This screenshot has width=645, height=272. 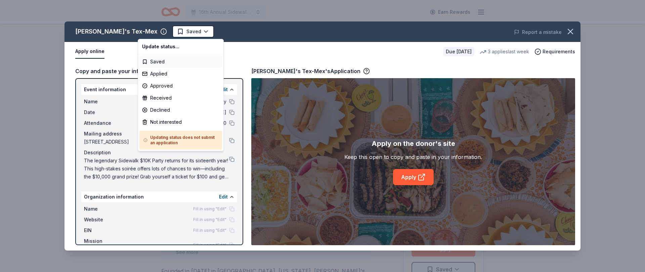 I want to click on div: Saved, so click(x=181, y=62).